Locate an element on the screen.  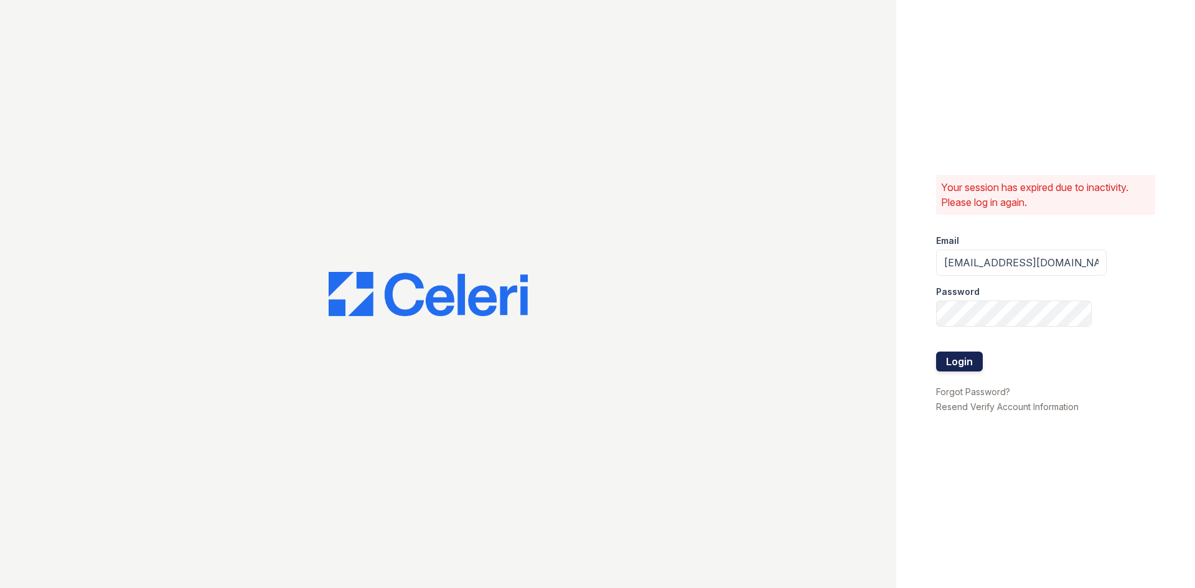
img: CE_Logo_Blue-a8612792a0a2168367f1c8372b55b34899dd931a85d93a1a3d3e32e68fde9ad4.png is located at coordinates (428, 294).